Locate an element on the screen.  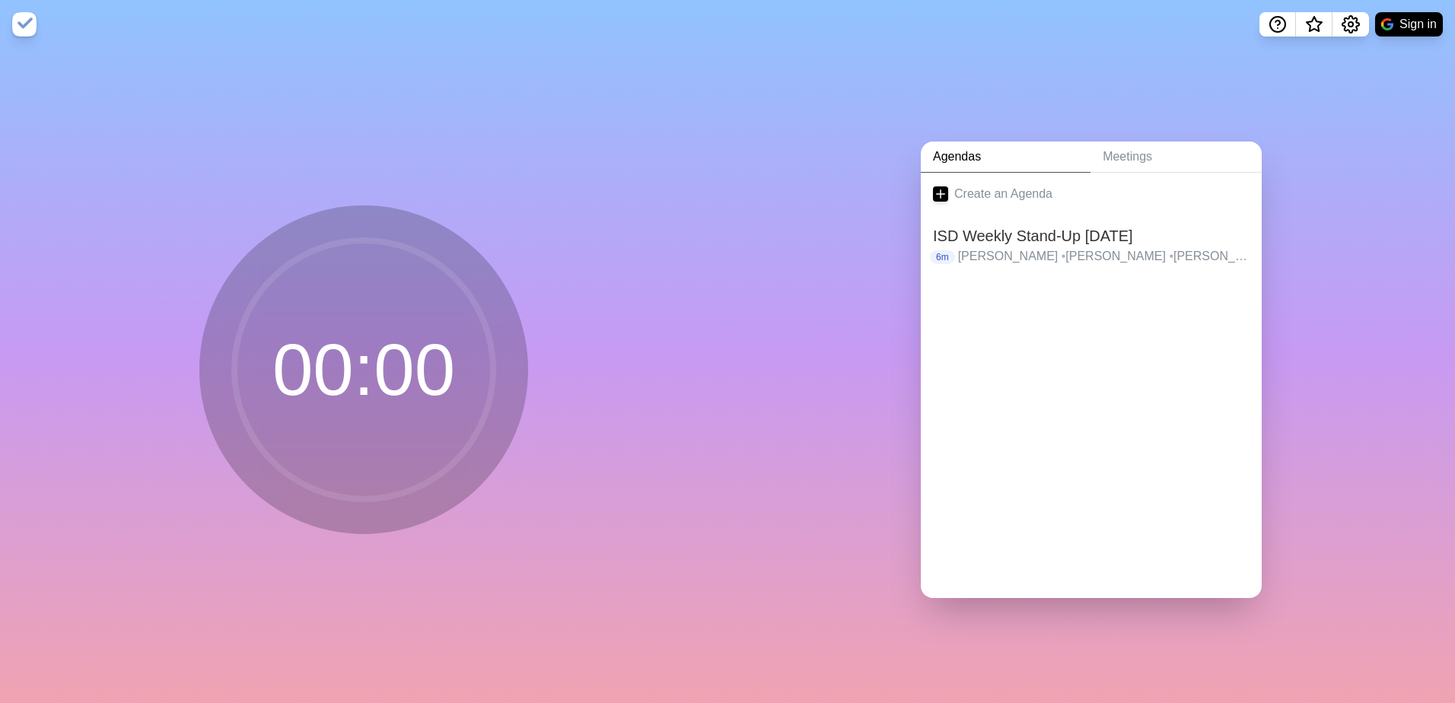
img: timeblocks logo is located at coordinates (24, 24).